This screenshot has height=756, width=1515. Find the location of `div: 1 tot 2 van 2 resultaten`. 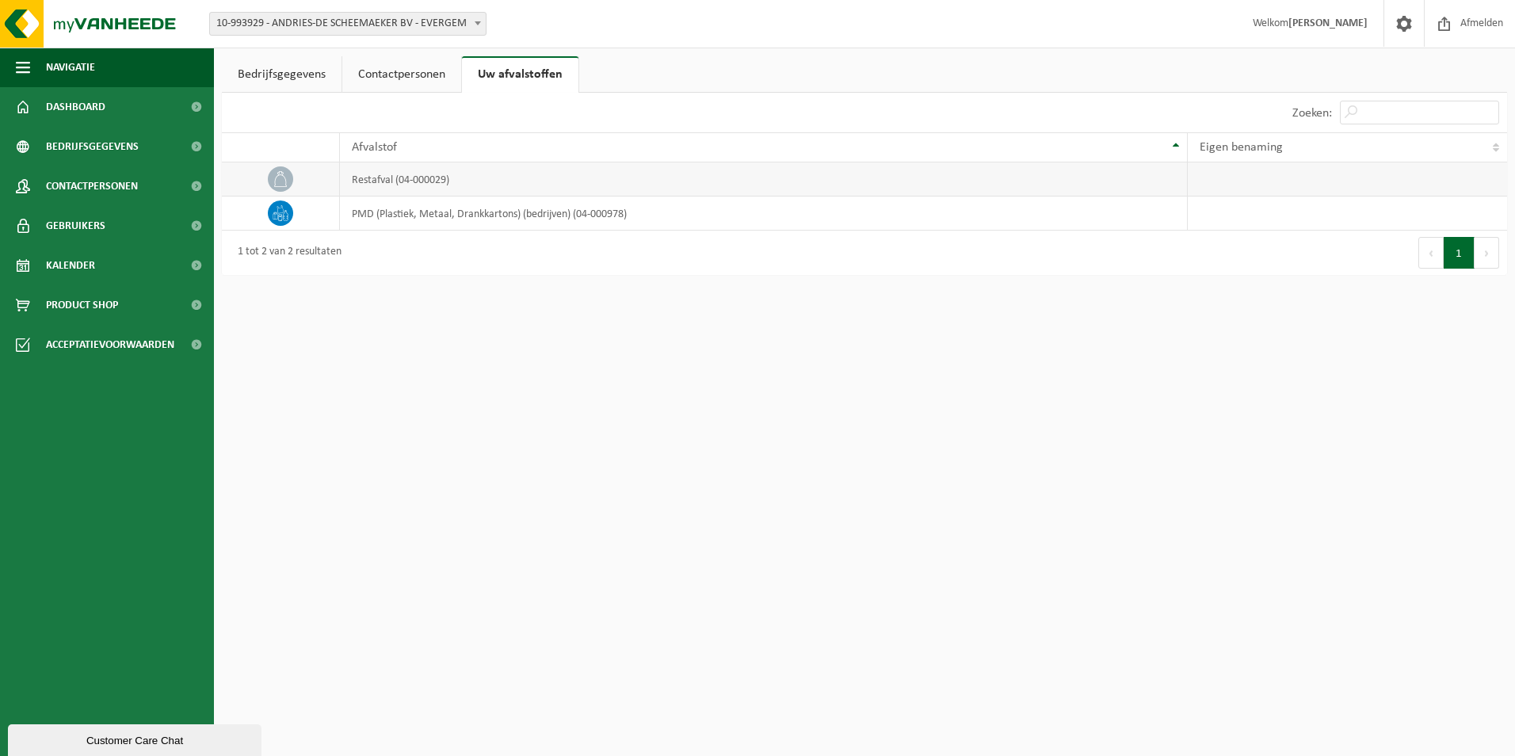

div: 1 tot 2 van 2 resultaten is located at coordinates (285, 253).